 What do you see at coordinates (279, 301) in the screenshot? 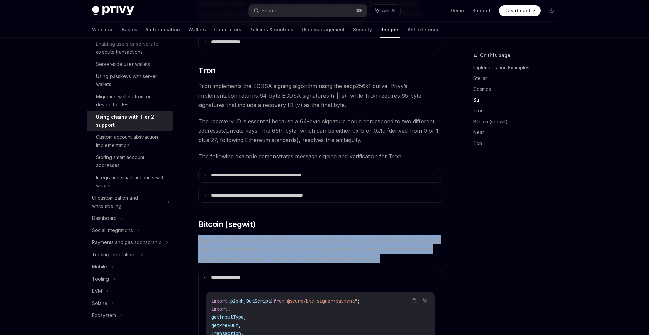
I see `span: from` at bounding box center [279, 301].